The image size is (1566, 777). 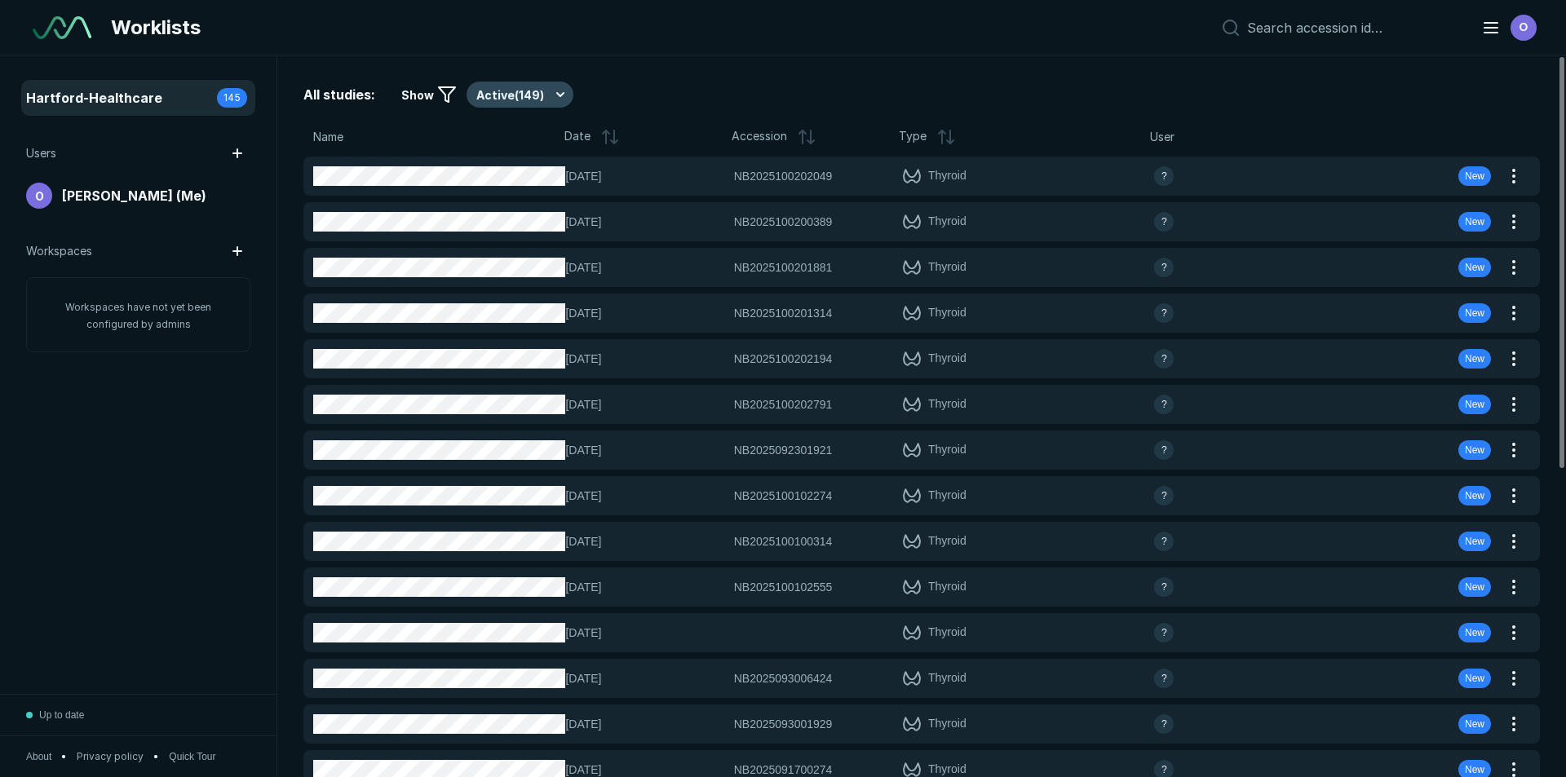 I want to click on span: Up to date, so click(x=61, y=715).